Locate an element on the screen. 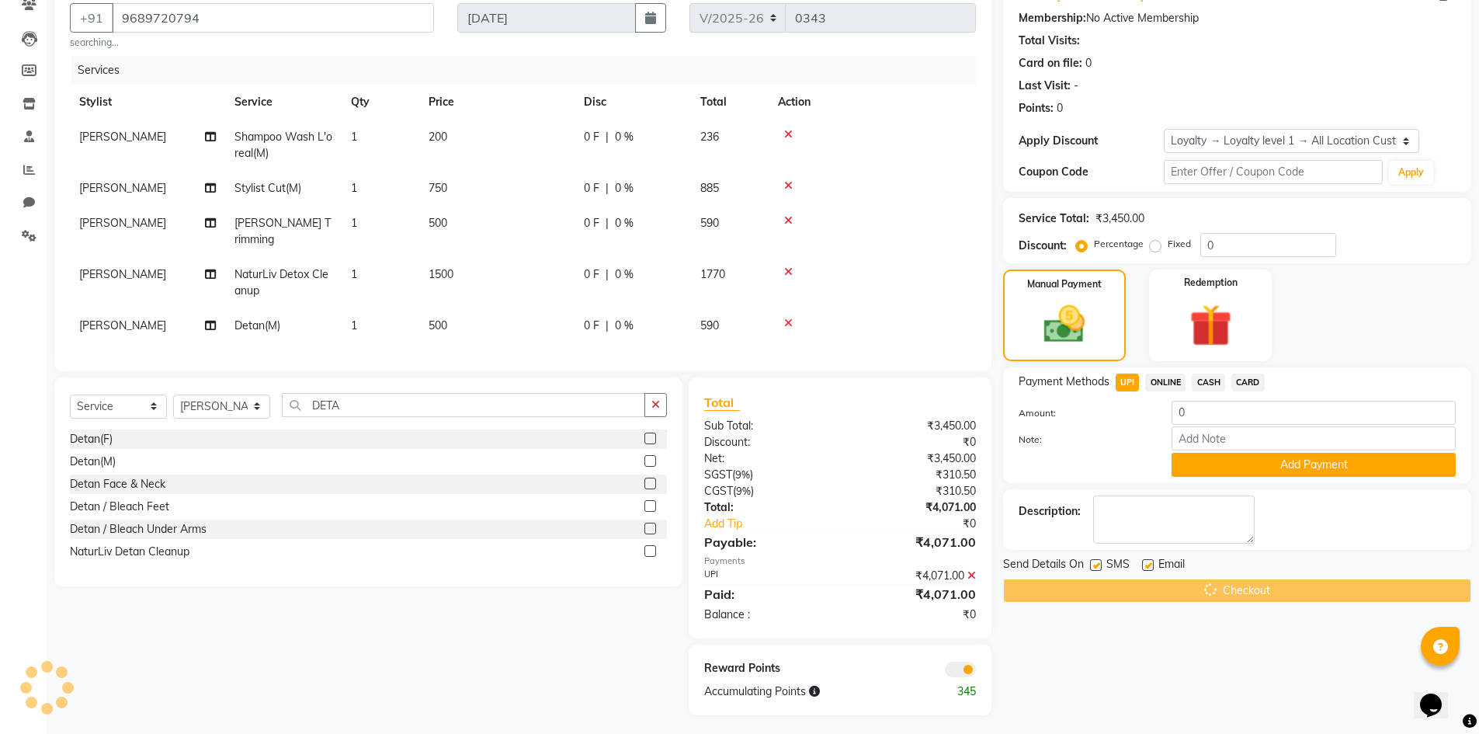  span: Stylist Cut(M) is located at coordinates (268, 188).